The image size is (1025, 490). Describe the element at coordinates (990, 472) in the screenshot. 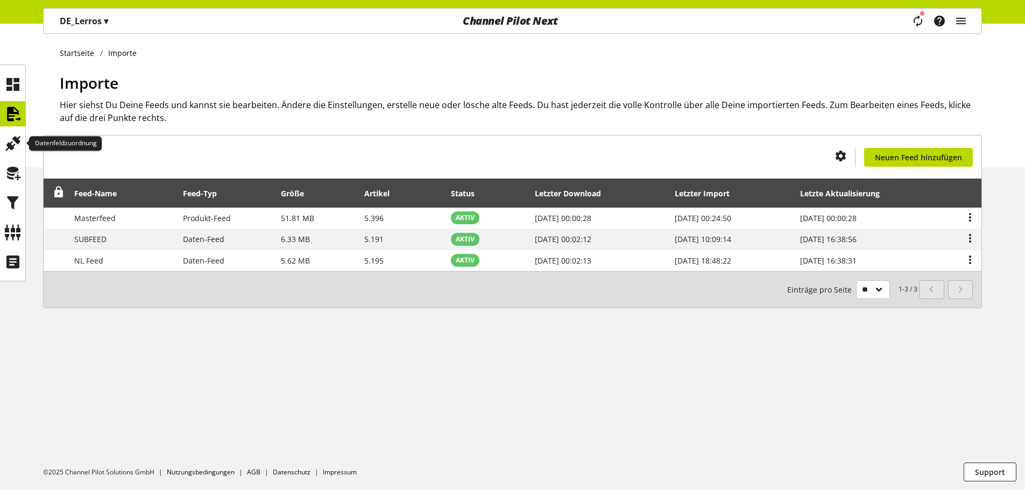

I see `span: Support` at that location.